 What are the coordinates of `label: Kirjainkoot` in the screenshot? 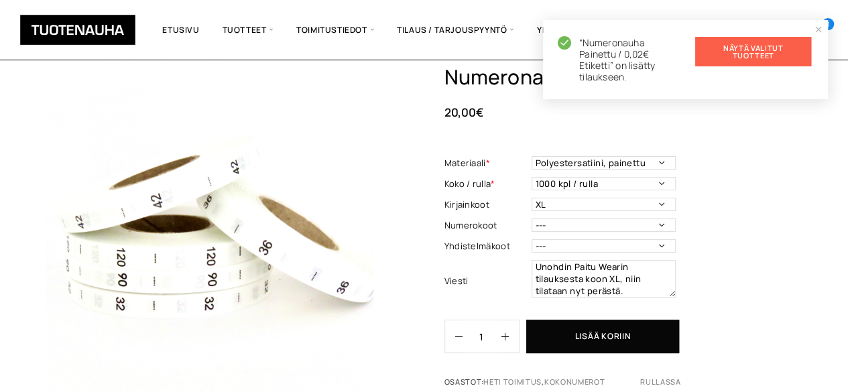 It's located at (486, 204).